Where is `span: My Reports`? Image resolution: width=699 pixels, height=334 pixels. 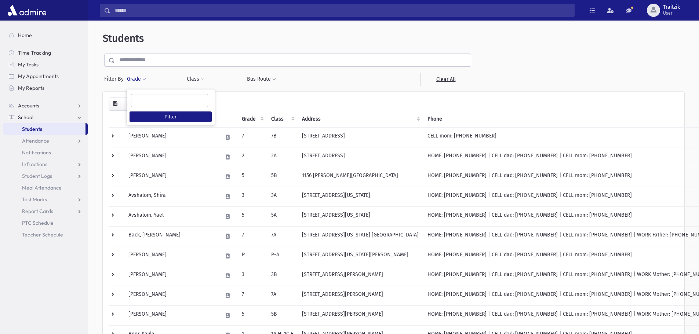 span: My Reports is located at coordinates (31, 88).